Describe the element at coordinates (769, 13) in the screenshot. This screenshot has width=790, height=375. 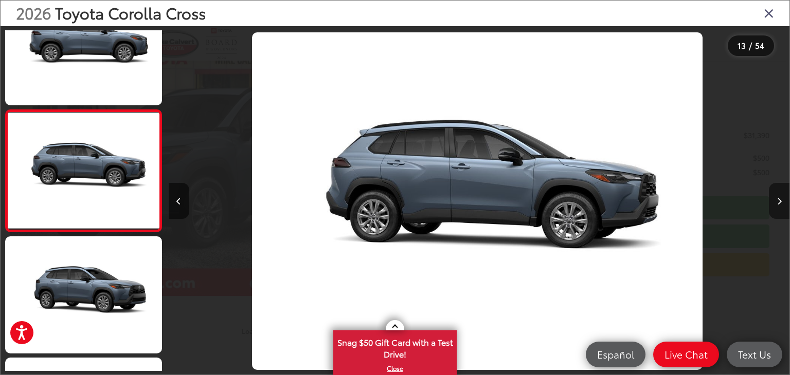
I see `i: Close gallery` at that location.